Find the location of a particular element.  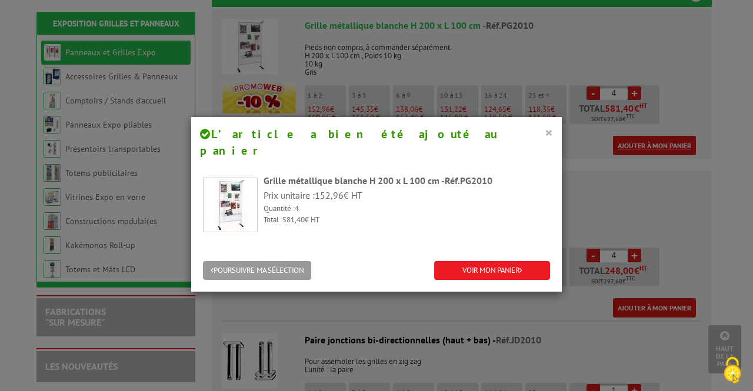

a: VOIR MON PANIER is located at coordinates (492, 270).